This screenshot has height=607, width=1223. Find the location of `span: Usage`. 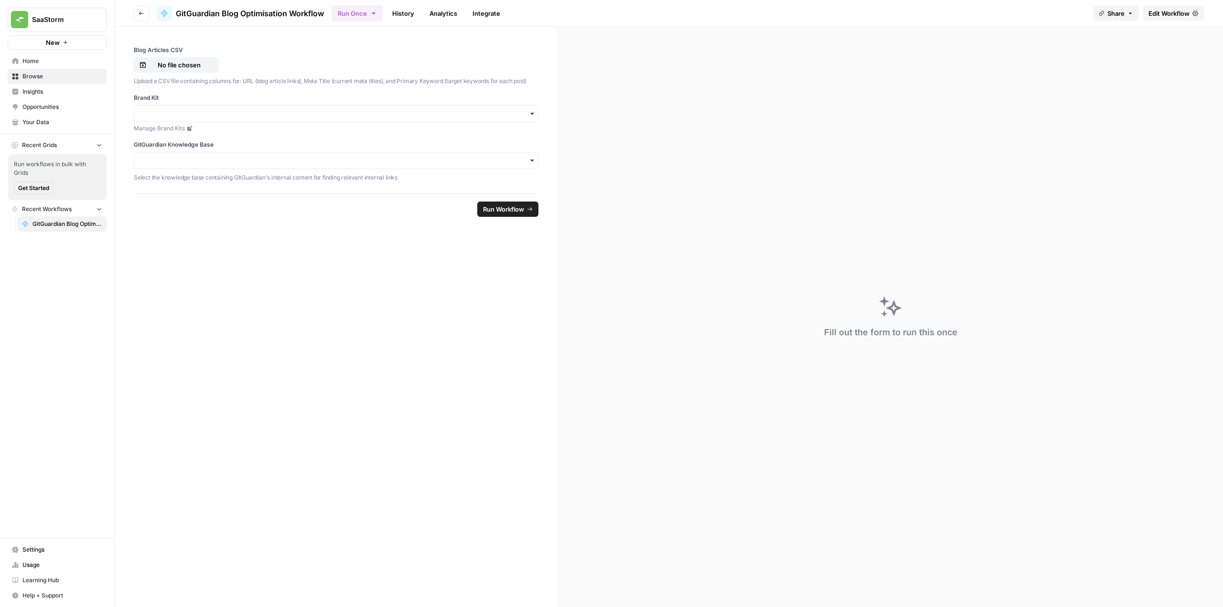

span: Usage is located at coordinates (62, 565).